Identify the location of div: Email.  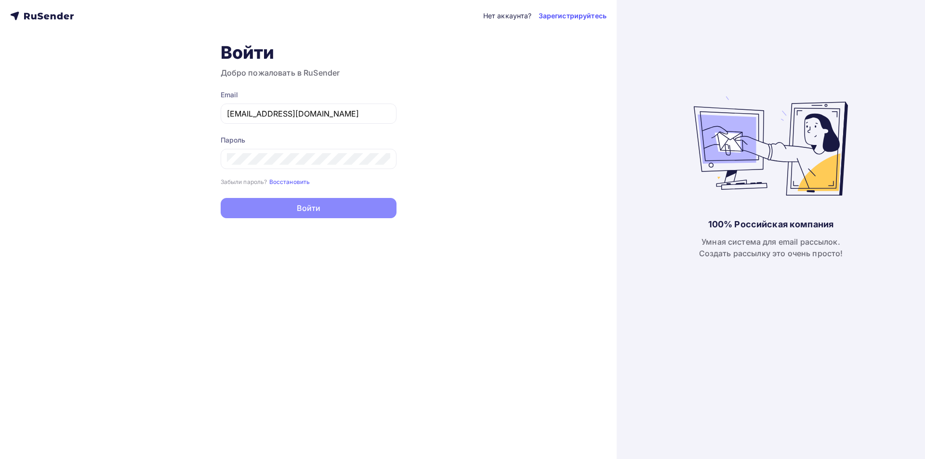
(308, 95).